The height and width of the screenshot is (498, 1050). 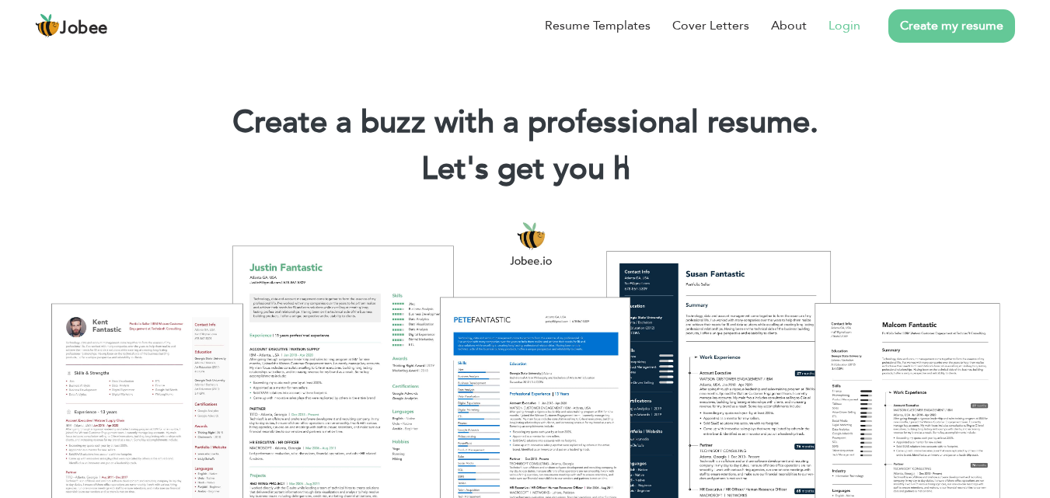 What do you see at coordinates (564, 169) in the screenshot?
I see `span: get you h` at bounding box center [564, 169].